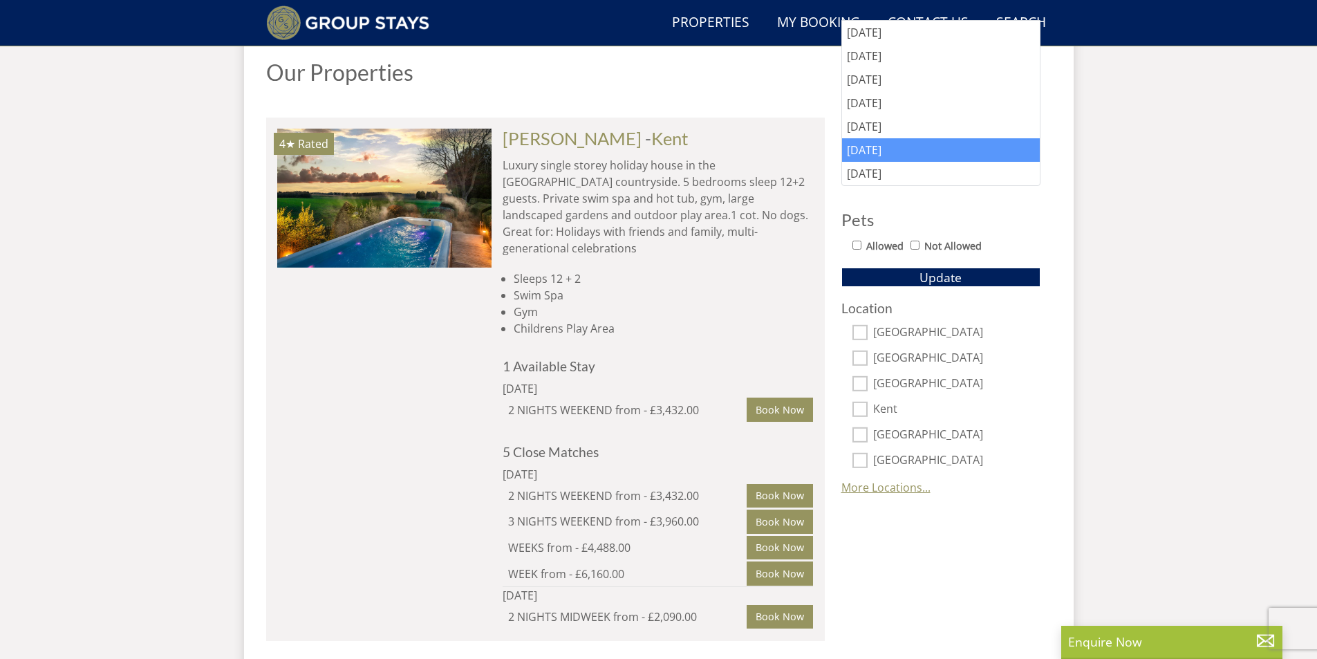  What do you see at coordinates (664, 279) in the screenshot?
I see `li: Sleeps 12 + 2` at bounding box center [664, 279].